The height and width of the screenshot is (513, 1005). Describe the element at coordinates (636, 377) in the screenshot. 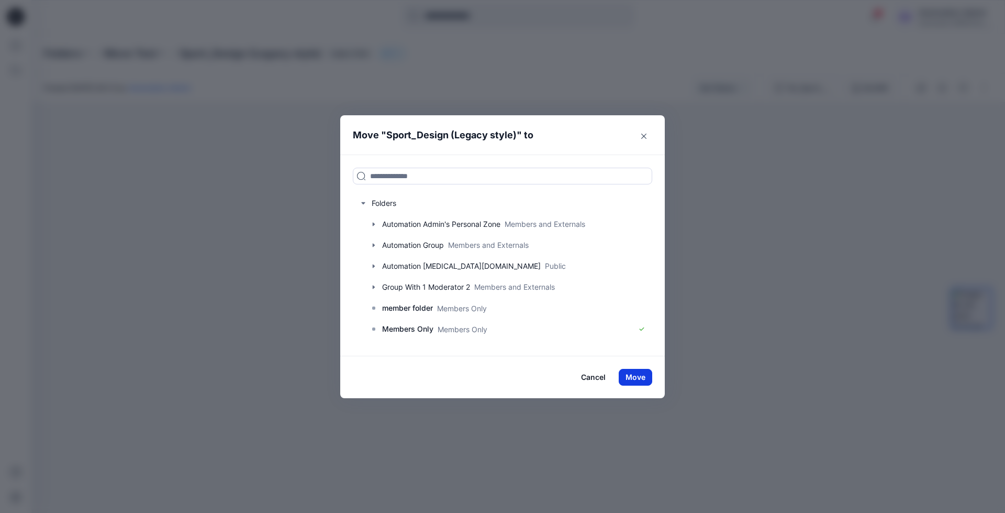

I see `button: Move` at that location.